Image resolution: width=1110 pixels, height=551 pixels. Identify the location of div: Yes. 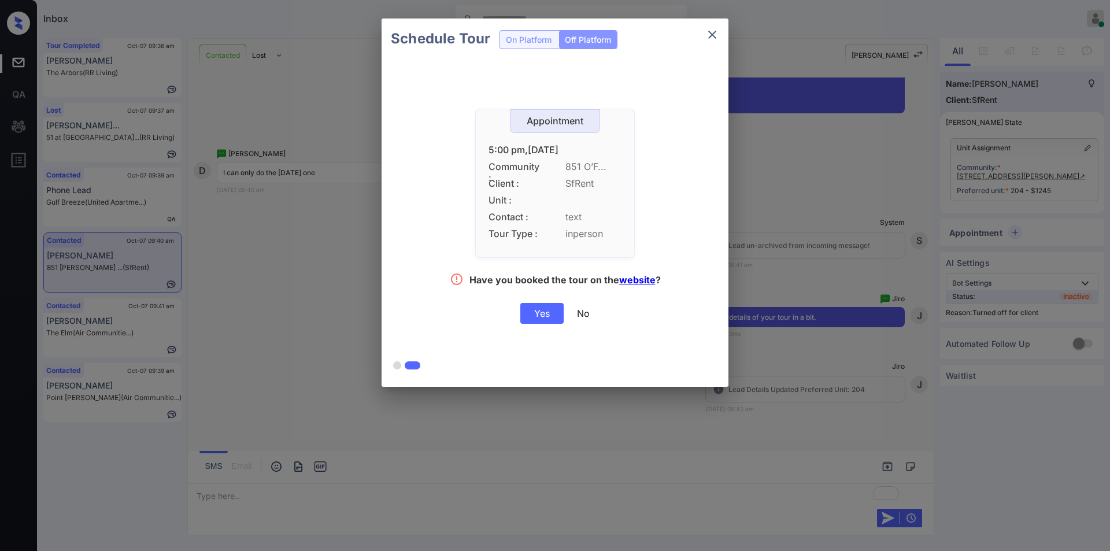
(542, 313).